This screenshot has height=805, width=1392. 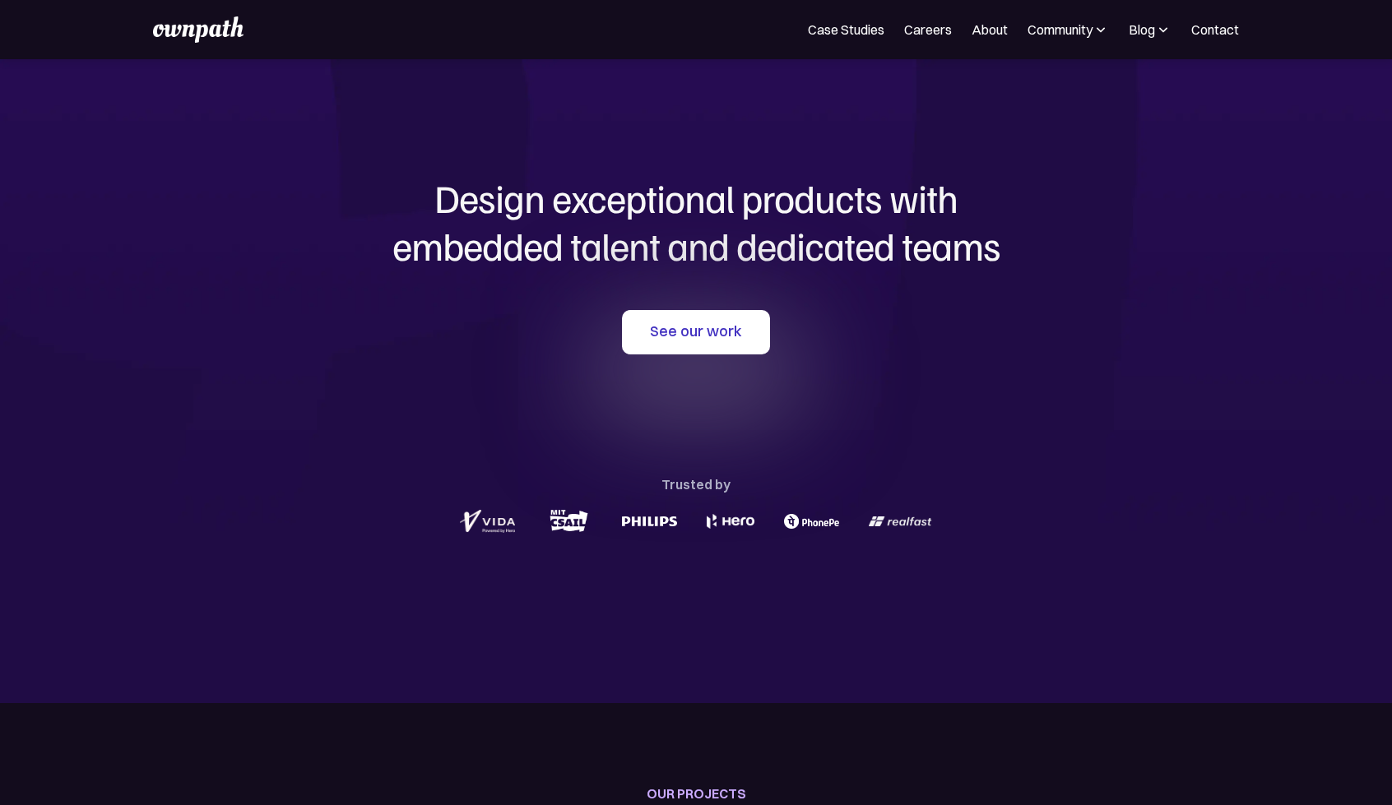 What do you see at coordinates (696, 794) in the screenshot?
I see `div: OUR PROJECTS` at bounding box center [696, 794].